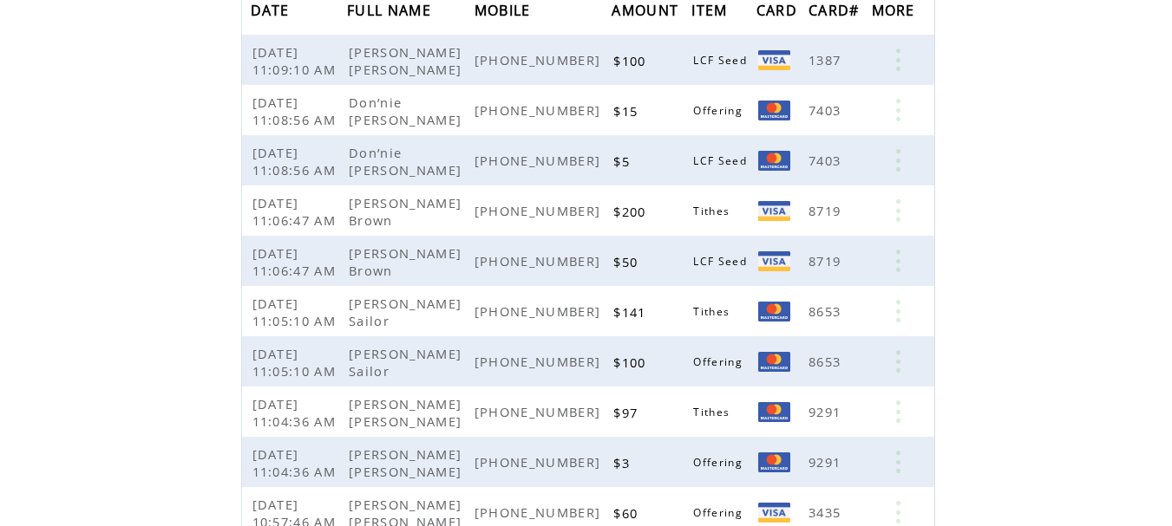 The height and width of the screenshot is (526, 1172). Describe the element at coordinates (836, 10) in the screenshot. I see `a: CARD#` at that location.